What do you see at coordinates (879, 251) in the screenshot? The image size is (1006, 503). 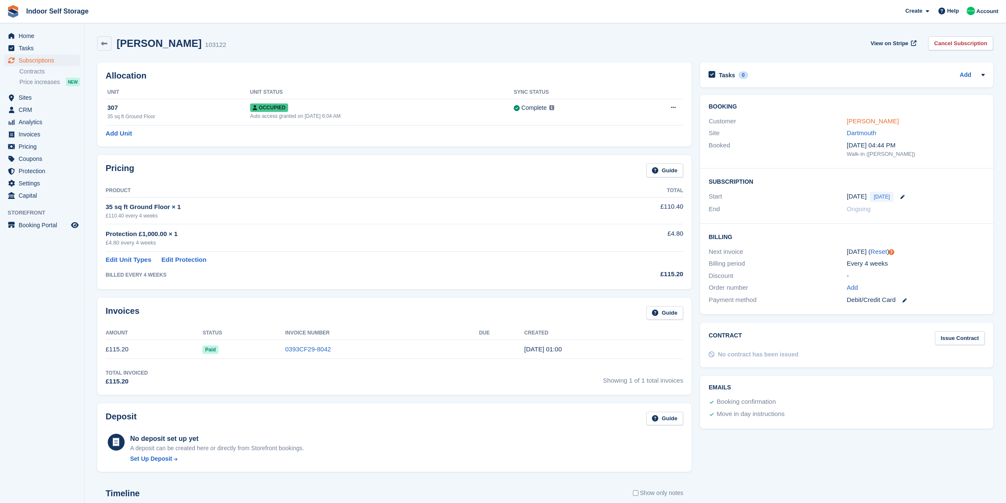 I see `a: Reset` at bounding box center [879, 251].